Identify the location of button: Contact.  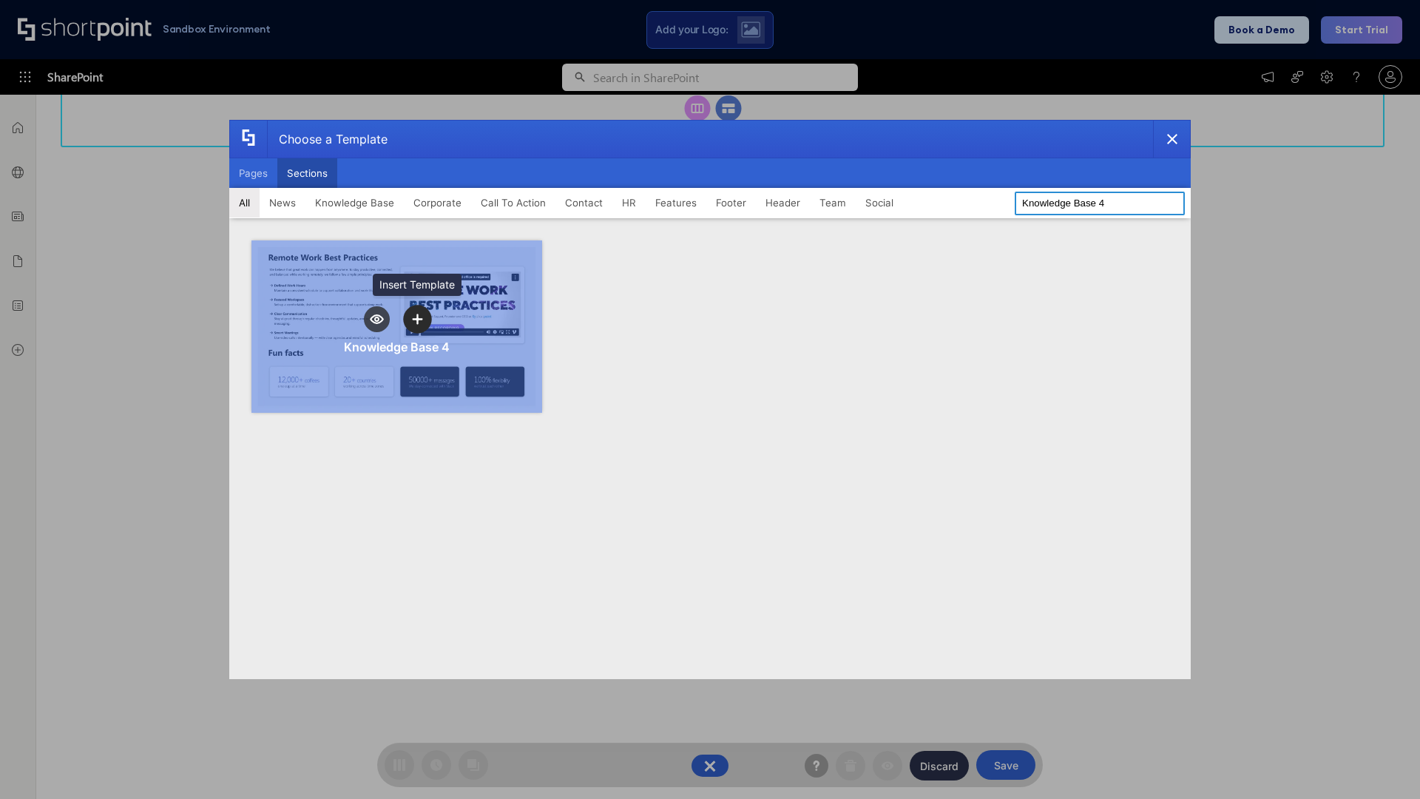
(583, 203).